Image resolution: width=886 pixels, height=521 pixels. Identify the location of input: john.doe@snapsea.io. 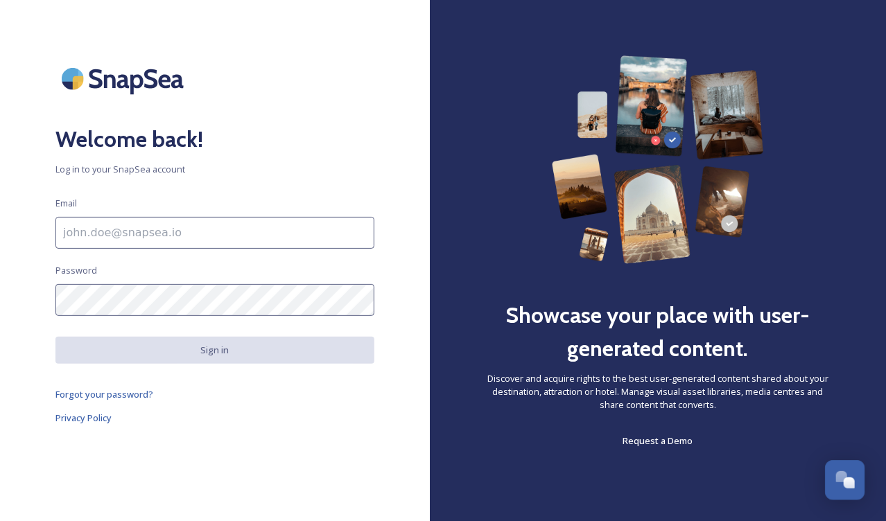
(215, 233).